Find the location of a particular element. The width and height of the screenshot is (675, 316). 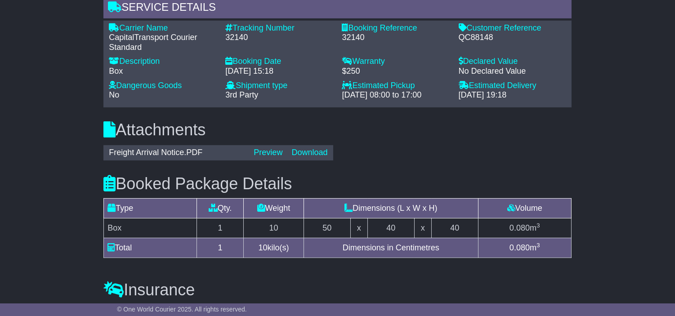

td: Weight is located at coordinates (273, 208).